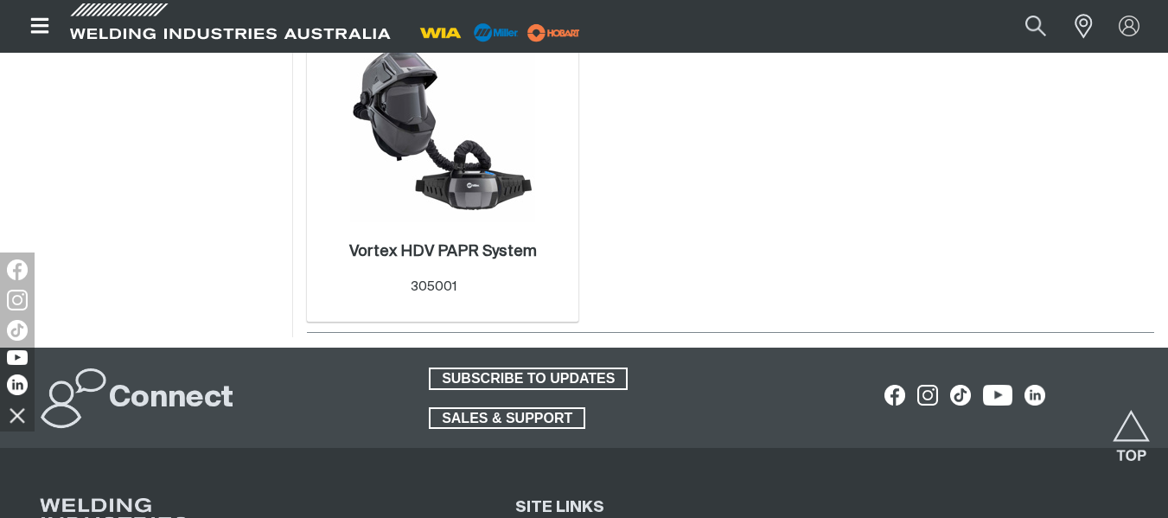 This screenshot has width=1168, height=518. I want to click on img: YouTube, so click(17, 357).